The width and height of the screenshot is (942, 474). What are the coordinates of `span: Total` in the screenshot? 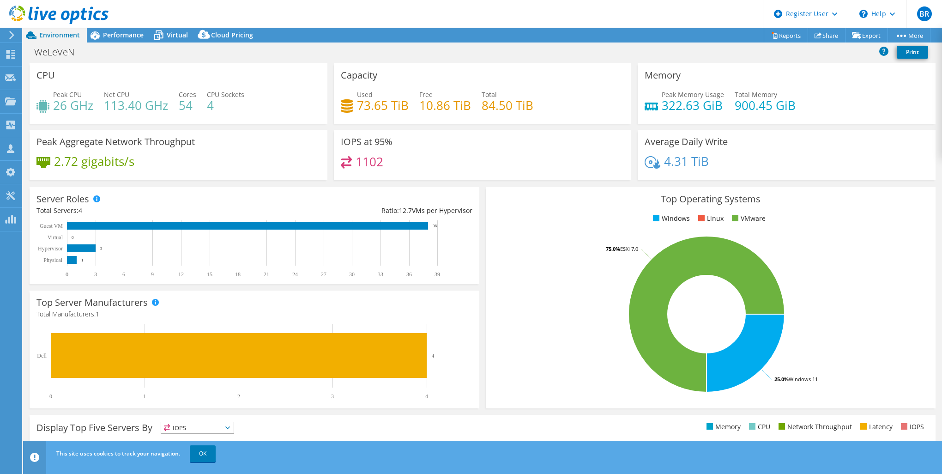 It's located at (489, 94).